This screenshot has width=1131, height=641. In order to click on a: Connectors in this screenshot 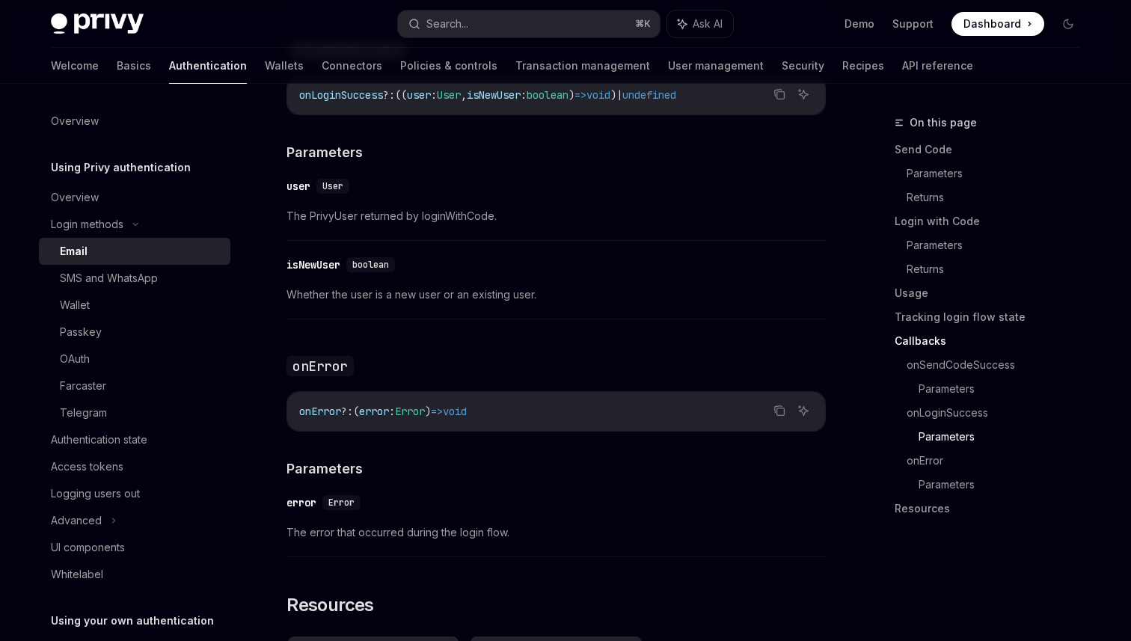, I will do `click(352, 66)`.